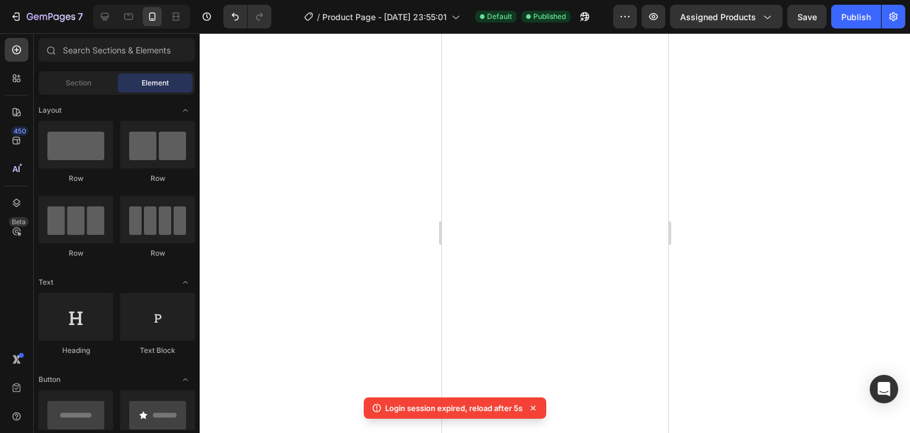 The image size is (910, 433). I want to click on div: Beta, so click(18, 222).